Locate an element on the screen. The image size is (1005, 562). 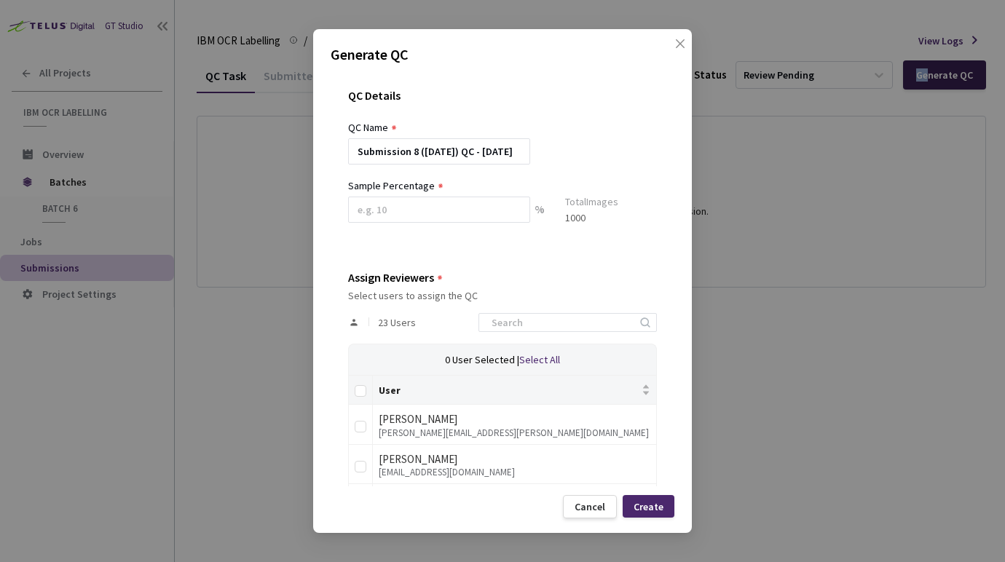
button: Close is located at coordinates (672, 50).